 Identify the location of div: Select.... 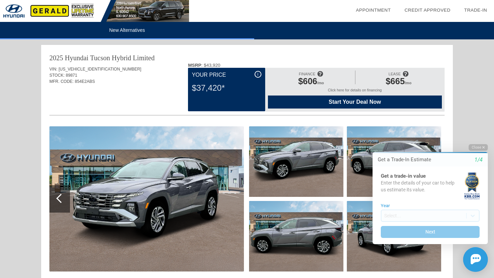
(34, 78).